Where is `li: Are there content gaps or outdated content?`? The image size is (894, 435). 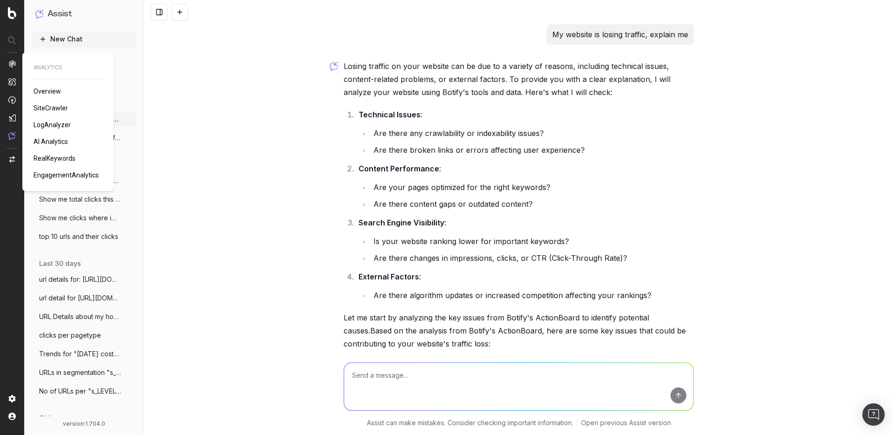 li: Are there content gaps or outdated content? is located at coordinates (532, 204).